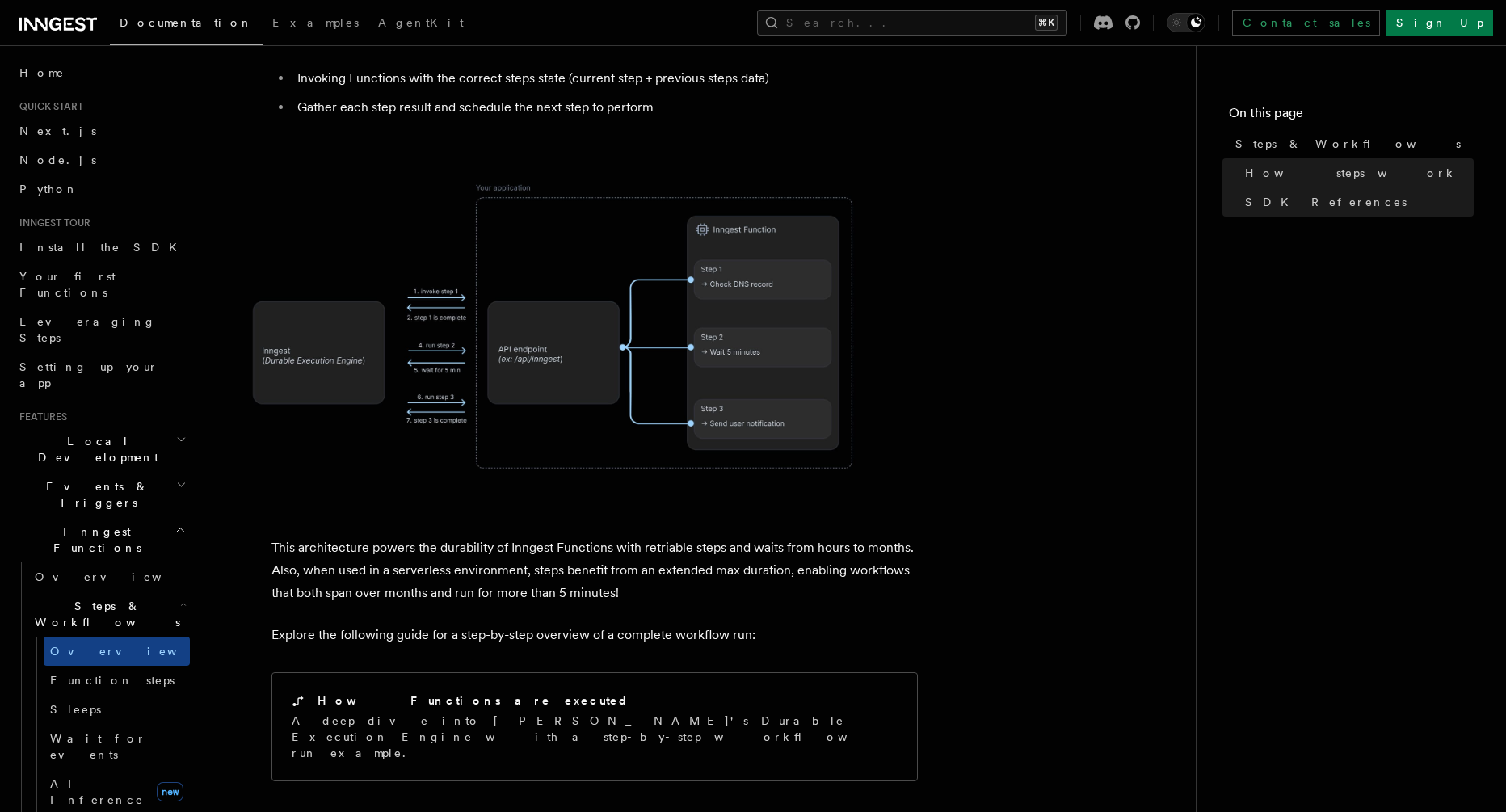  I want to click on p: Explore the following guide for a step-by-step overview of a complete workflow run:, so click(595, 635).